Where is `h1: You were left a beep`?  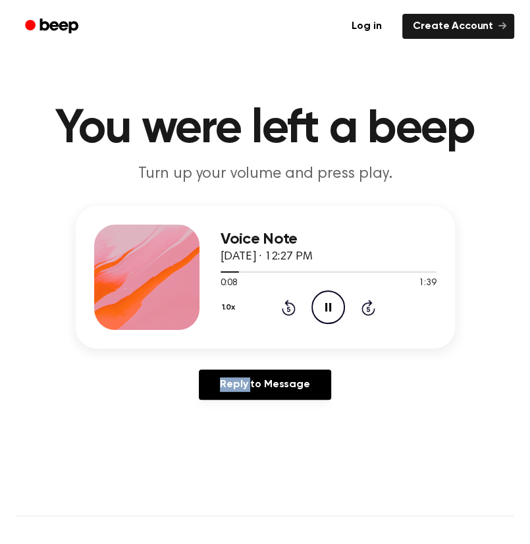
h1: You were left a beep is located at coordinates (265, 129).